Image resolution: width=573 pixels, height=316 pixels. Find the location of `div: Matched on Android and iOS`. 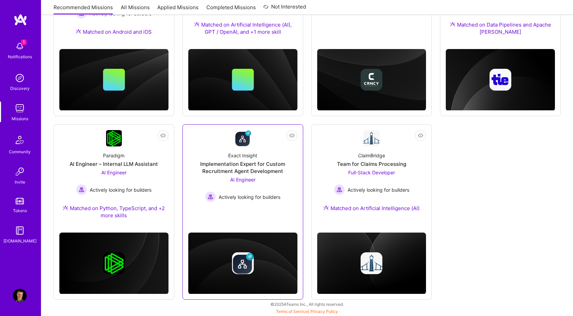

div: Matched on Android and iOS is located at coordinates (114, 32).